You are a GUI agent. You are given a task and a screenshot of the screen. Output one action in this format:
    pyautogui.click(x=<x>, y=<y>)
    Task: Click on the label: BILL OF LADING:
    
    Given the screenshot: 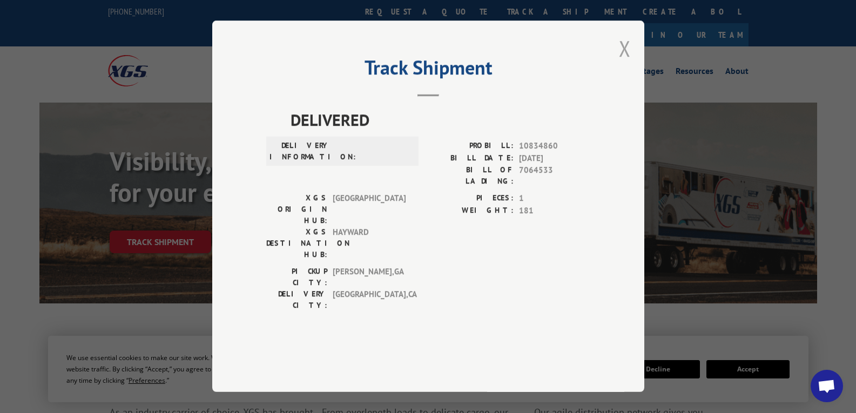 What is the action you would take?
    pyautogui.click(x=471, y=176)
    